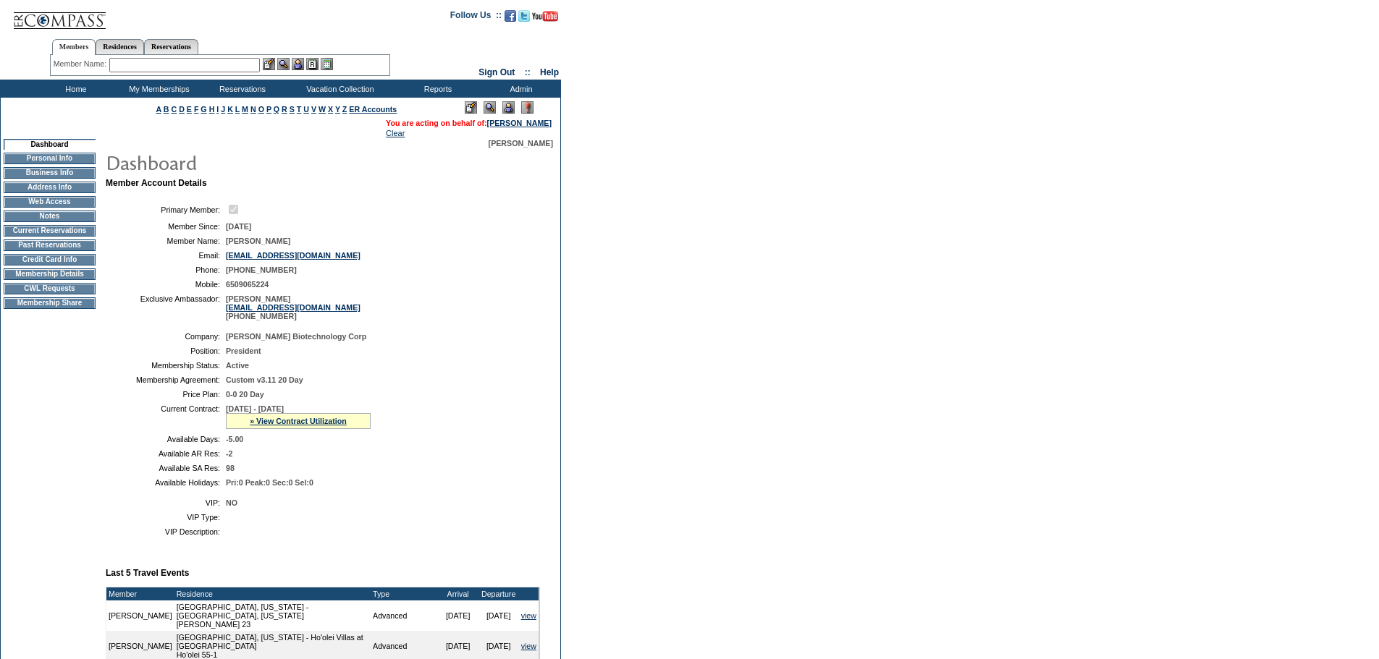 The width and height of the screenshot is (1379, 659). Describe the element at coordinates (174, 109) in the screenshot. I see `a: C` at that location.